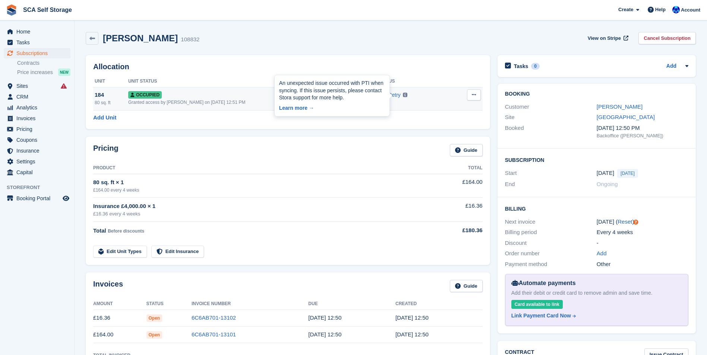 The image size is (707, 355). I want to click on span: Booking Portal, so click(39, 199).